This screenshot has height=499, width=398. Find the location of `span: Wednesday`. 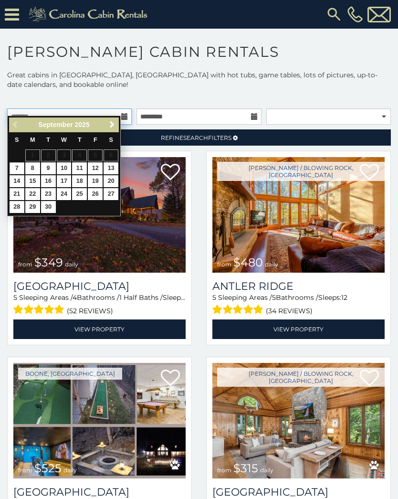

span: Wednesday is located at coordinates (64, 140).